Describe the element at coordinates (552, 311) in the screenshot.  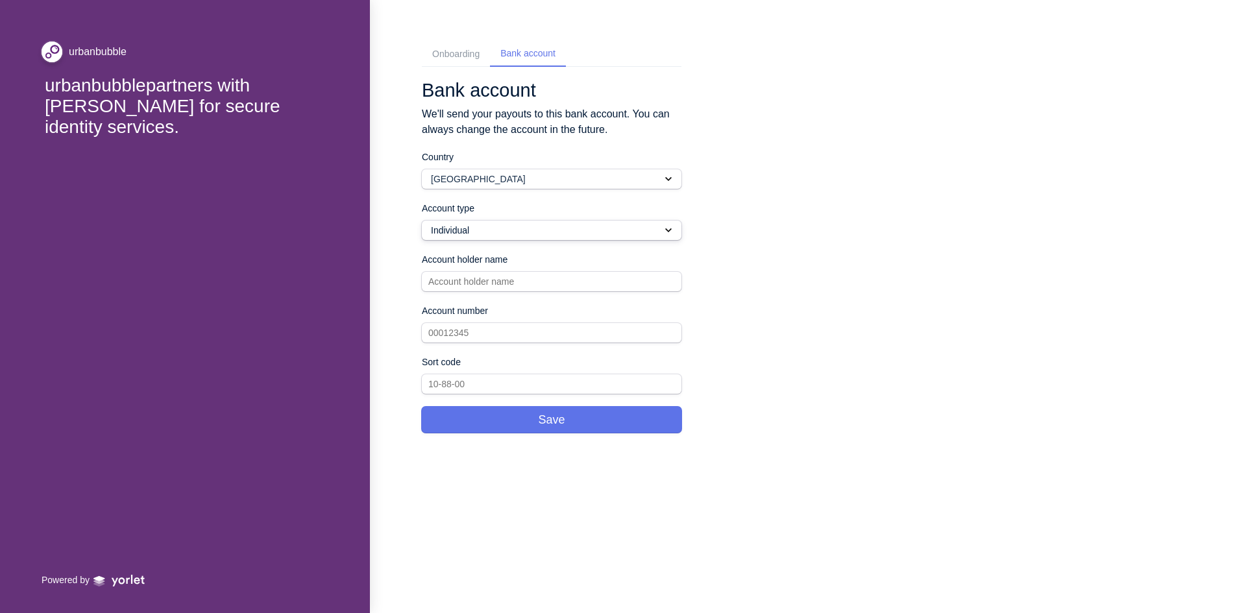
I see `p: Account number` at that location.